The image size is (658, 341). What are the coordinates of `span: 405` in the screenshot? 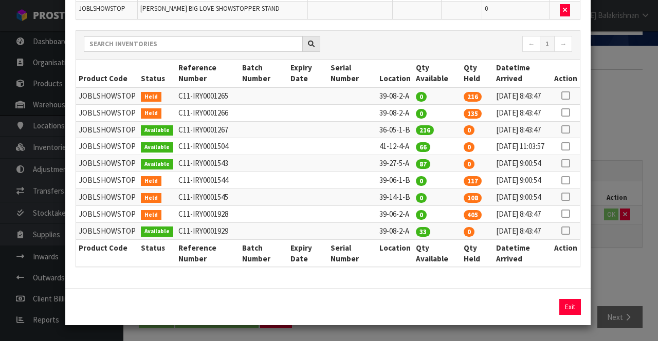 It's located at (473, 215).